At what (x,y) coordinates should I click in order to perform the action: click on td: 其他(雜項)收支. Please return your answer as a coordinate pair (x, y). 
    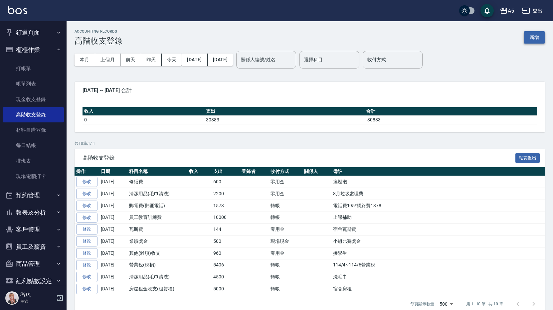
    Looking at the image, I should click on (157, 253).